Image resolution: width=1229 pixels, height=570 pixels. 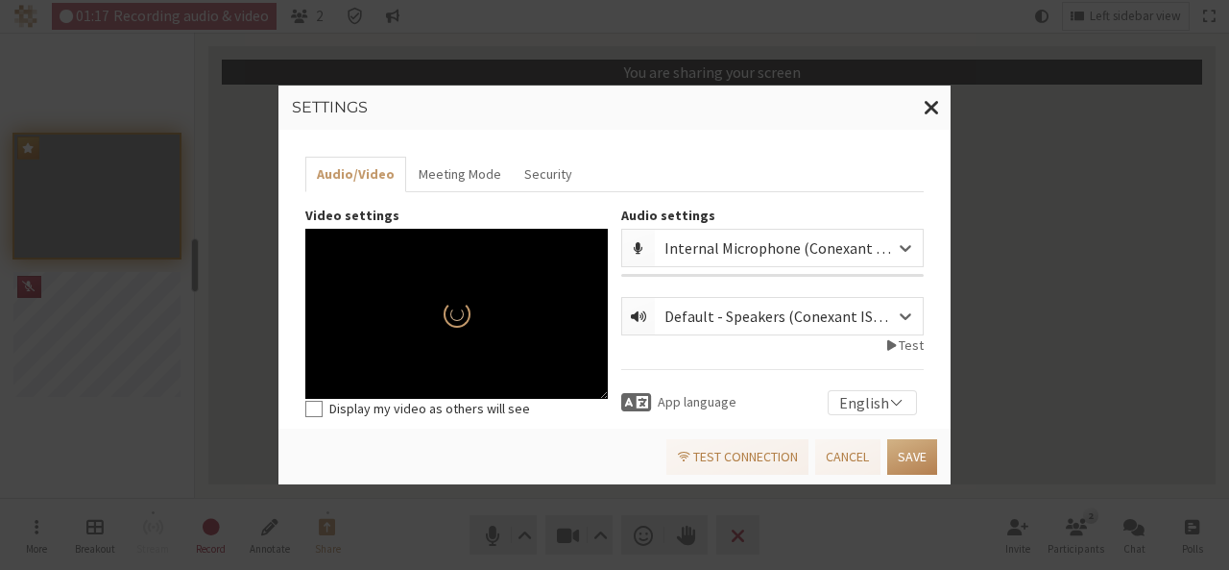 I want to click on button: Audio/Video, so click(x=355, y=174).